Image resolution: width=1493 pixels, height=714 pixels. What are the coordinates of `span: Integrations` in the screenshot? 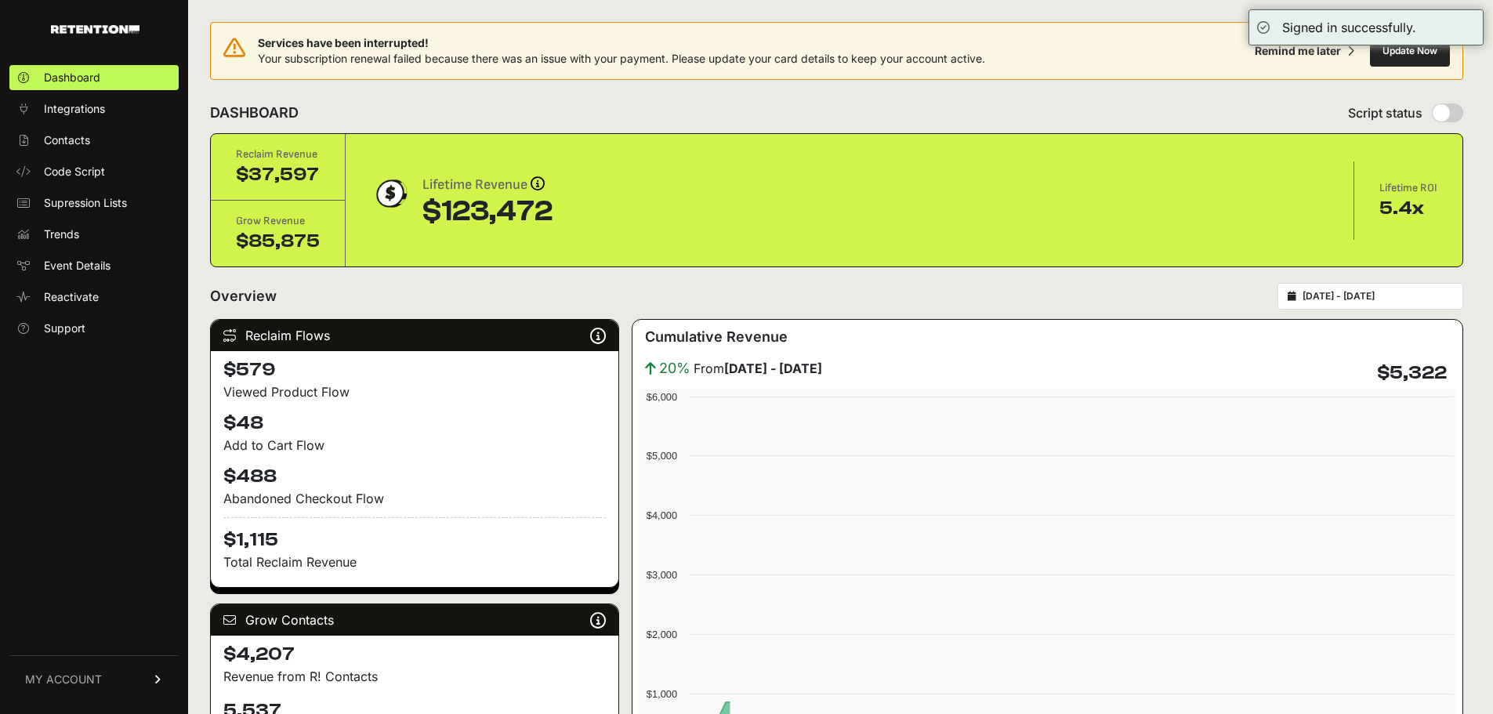 It's located at (74, 109).